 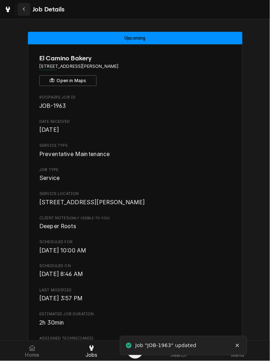 What do you see at coordinates (135, 66) in the screenshot?
I see `span: Address` at bounding box center [135, 66].